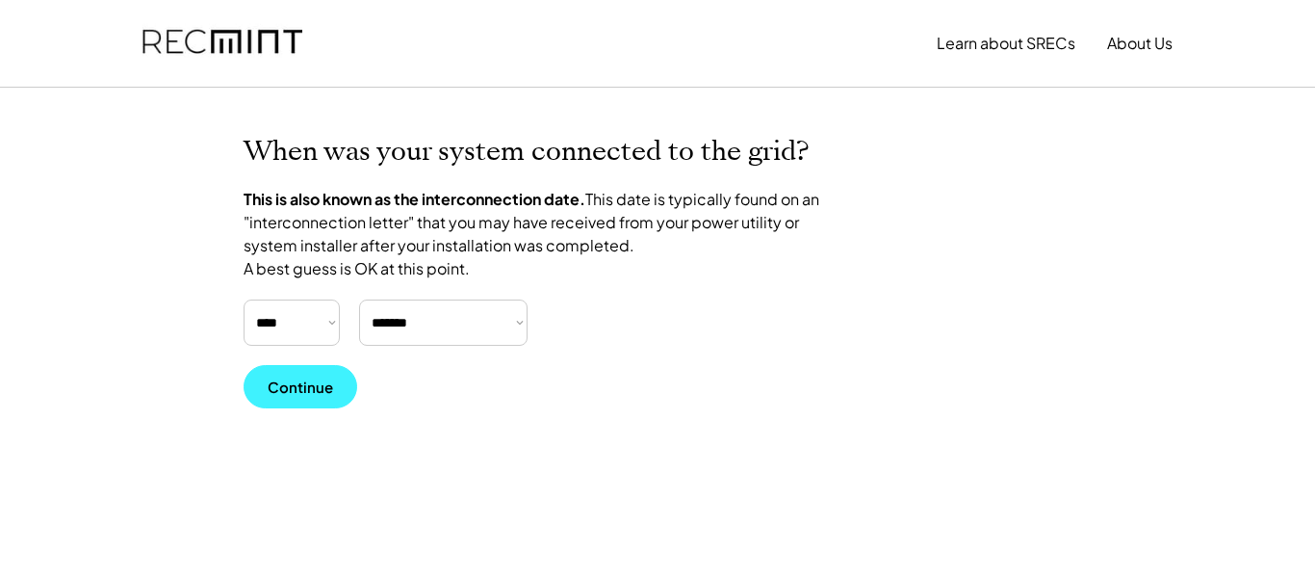 The image size is (1315, 577). What do you see at coordinates (414, 198) in the screenshot?
I see `strong: This is also known as the interconnection date.` at bounding box center [414, 198].